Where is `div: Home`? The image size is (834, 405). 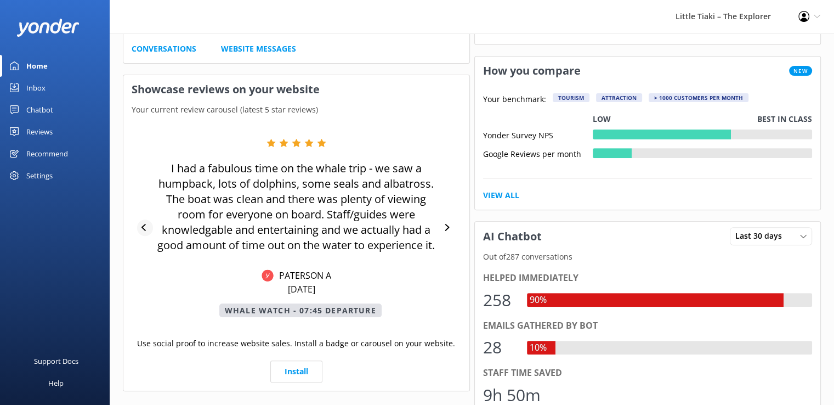 div: Home is located at coordinates (37, 66).